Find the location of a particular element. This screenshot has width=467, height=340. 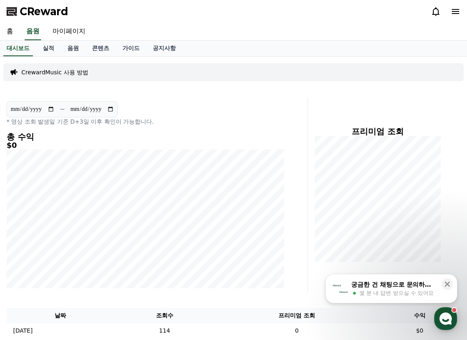

h4: 총 수익 is located at coordinates (145, 137).